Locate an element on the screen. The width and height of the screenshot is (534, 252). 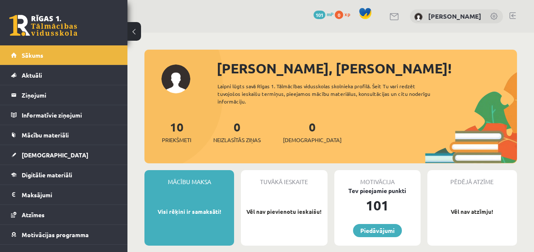
span: 101 is located at coordinates (319, 15).